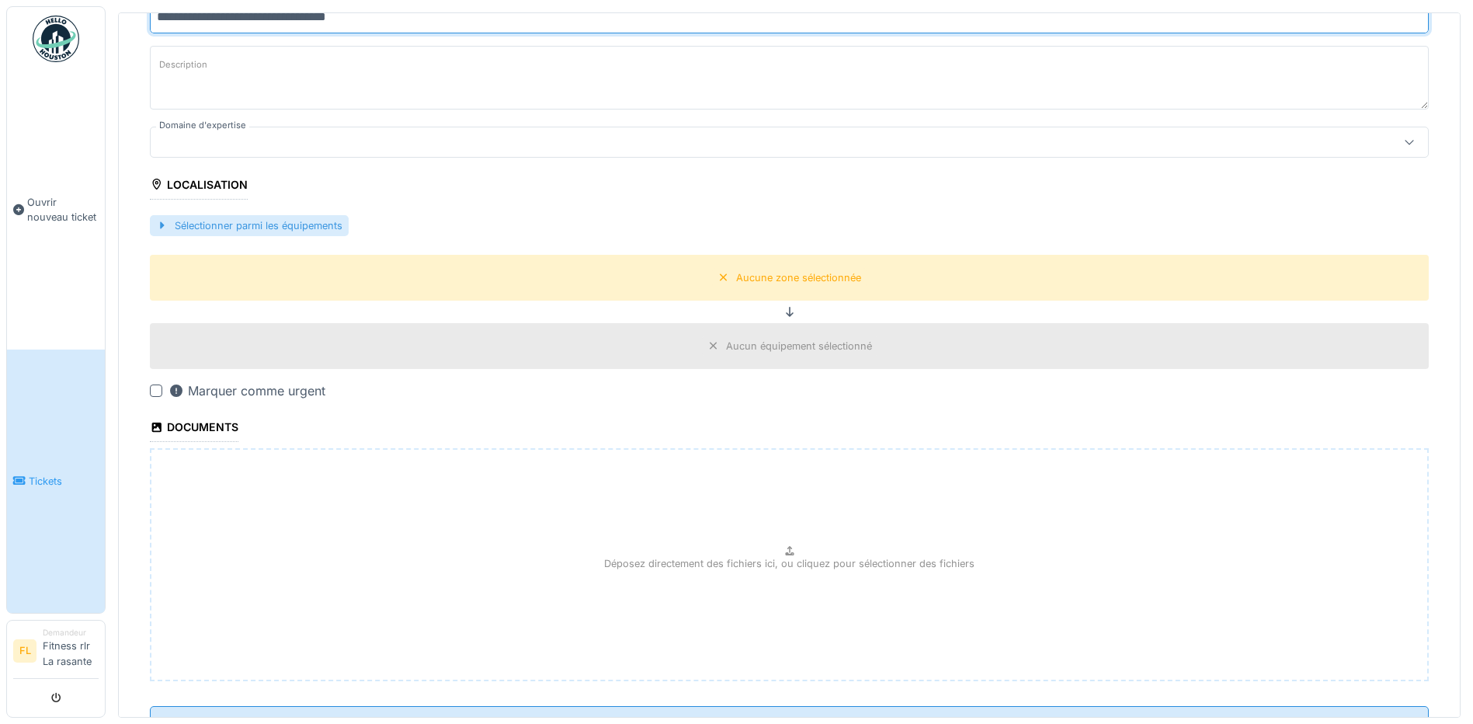 The width and height of the screenshot is (1473, 724). I want to click on div: Localisation, so click(199, 186).